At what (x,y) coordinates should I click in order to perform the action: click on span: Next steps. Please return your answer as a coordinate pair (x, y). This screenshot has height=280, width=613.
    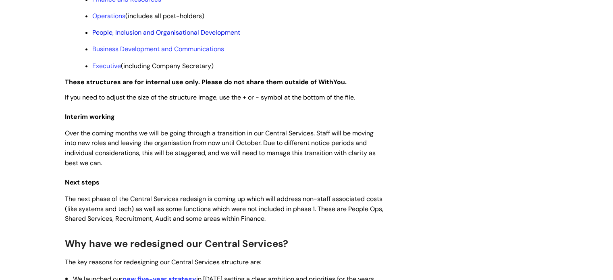
    Looking at the image, I should click on (82, 182).